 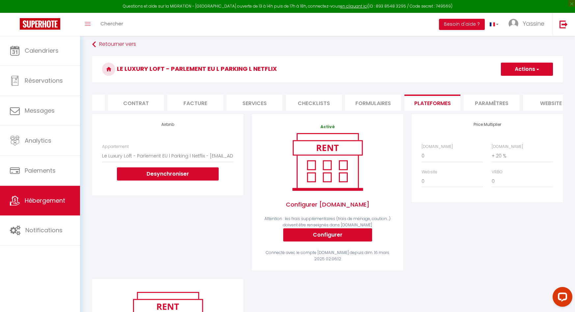 What do you see at coordinates (38, 140) in the screenshot?
I see `span: Analytics` at bounding box center [38, 140].